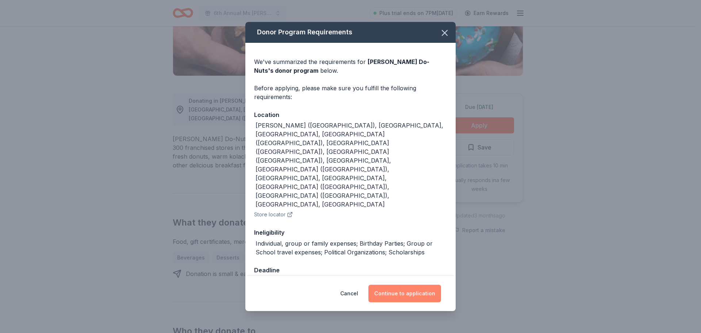  Describe the element at coordinates (350, 232) in the screenshot. I see `div: Ineligibility` at that location.